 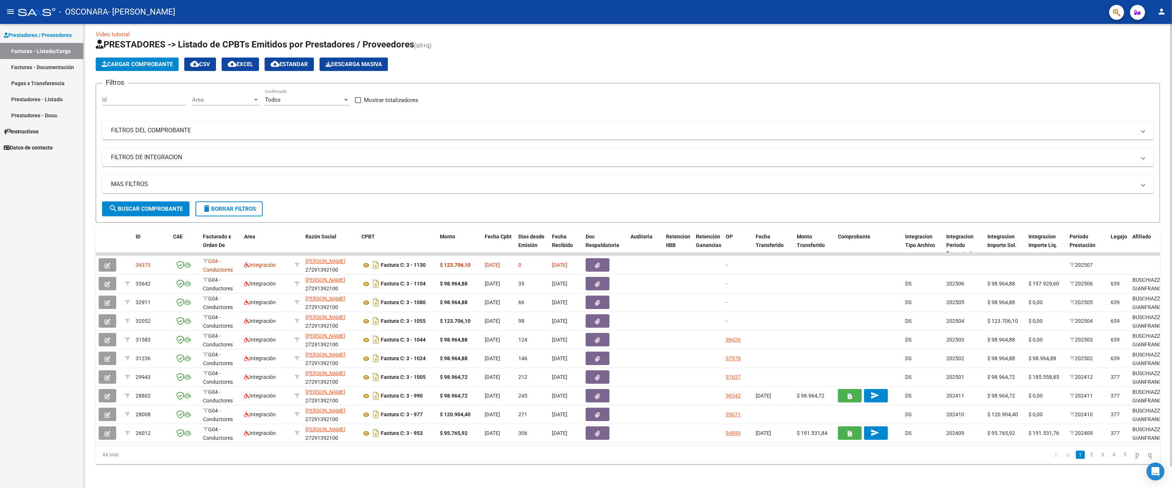 What do you see at coordinates (391, 100) in the screenshot?
I see `span: Mostrar totalizadores` at bounding box center [391, 100].